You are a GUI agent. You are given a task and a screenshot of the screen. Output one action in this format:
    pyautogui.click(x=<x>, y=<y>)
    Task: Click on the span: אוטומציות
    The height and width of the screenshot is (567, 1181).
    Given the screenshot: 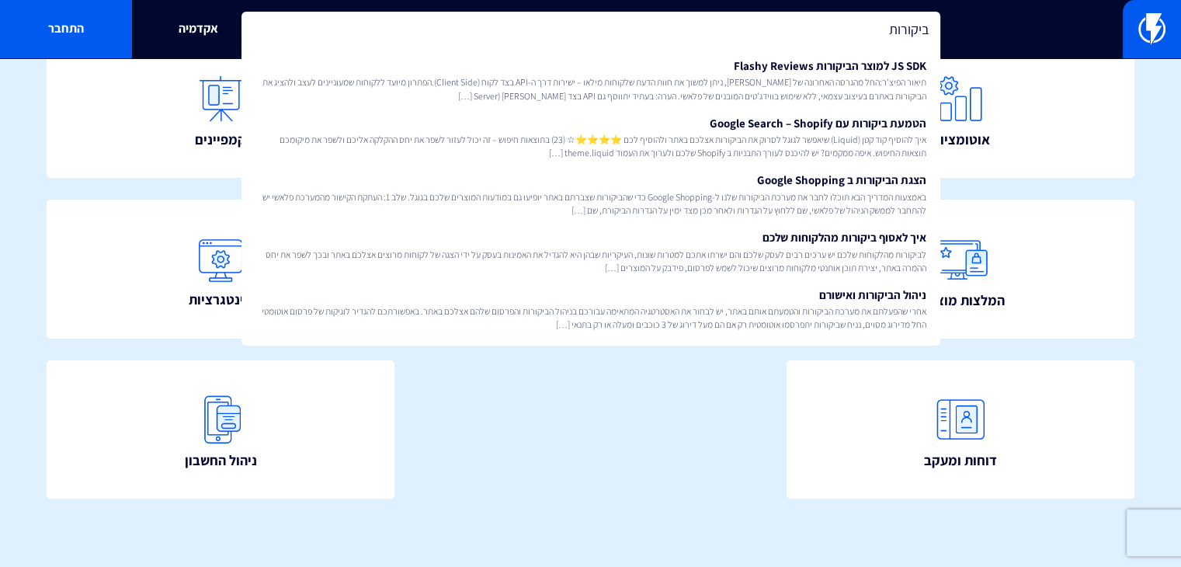 What is the action you would take?
    pyautogui.click(x=960, y=140)
    